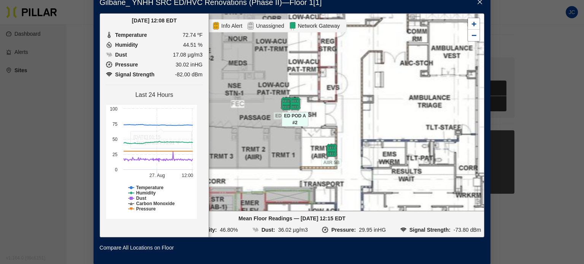  I want to click on li: 29.95 inHG, so click(354, 230).